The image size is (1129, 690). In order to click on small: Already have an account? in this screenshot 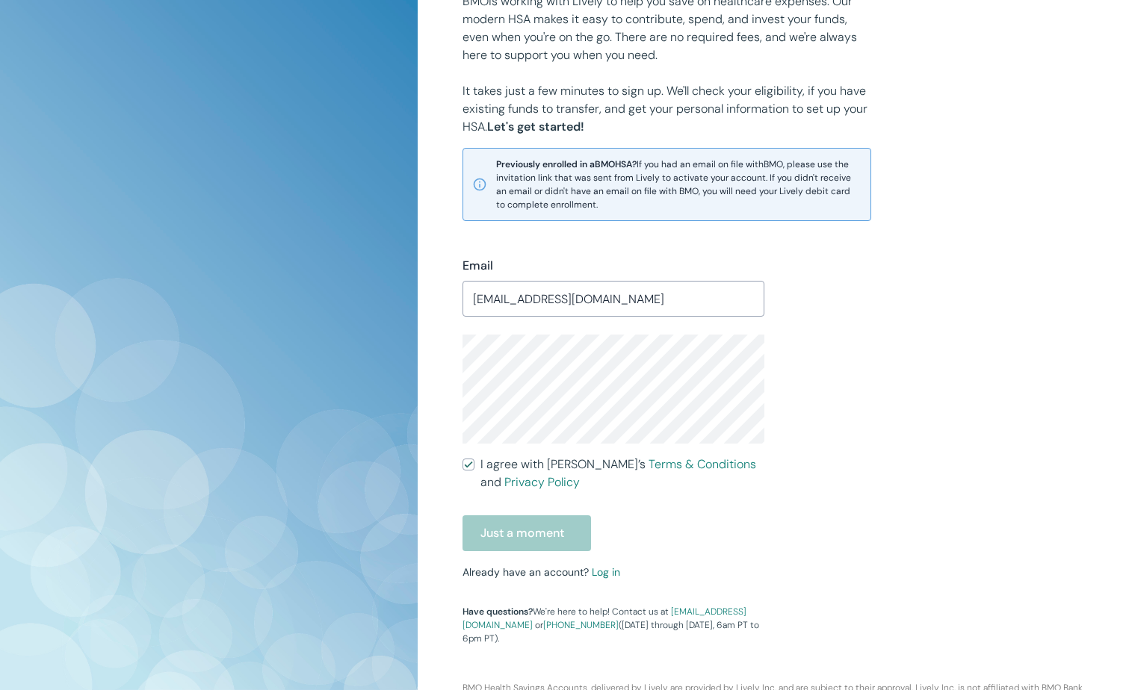, I will do `click(541, 572)`.